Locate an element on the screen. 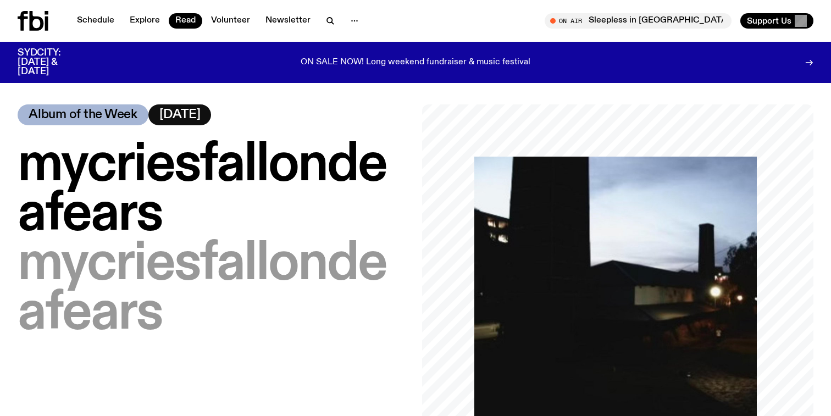 The width and height of the screenshot is (831, 416). a: Read is located at coordinates (185, 21).